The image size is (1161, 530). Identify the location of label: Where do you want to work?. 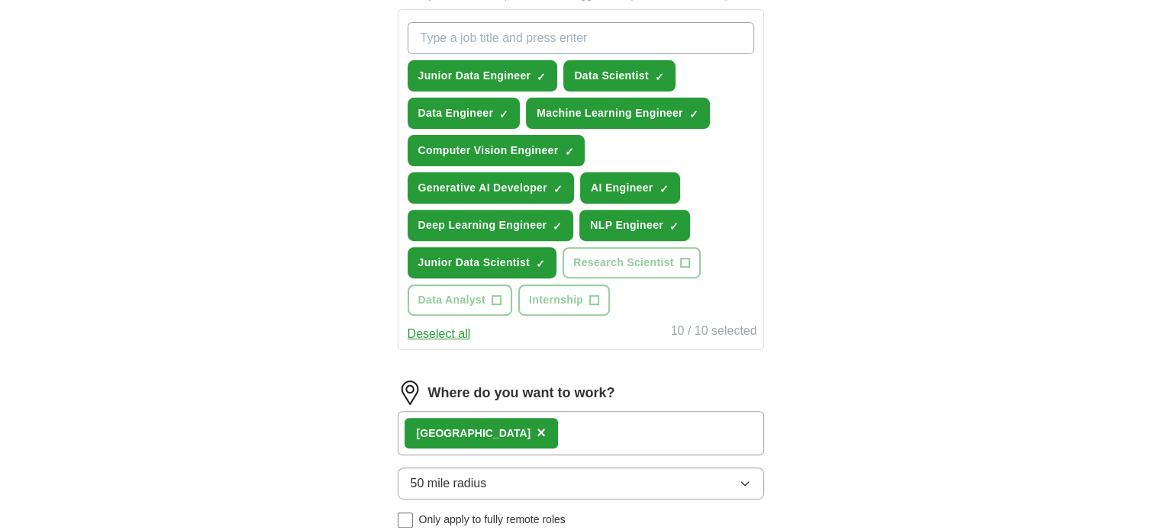
(521, 393).